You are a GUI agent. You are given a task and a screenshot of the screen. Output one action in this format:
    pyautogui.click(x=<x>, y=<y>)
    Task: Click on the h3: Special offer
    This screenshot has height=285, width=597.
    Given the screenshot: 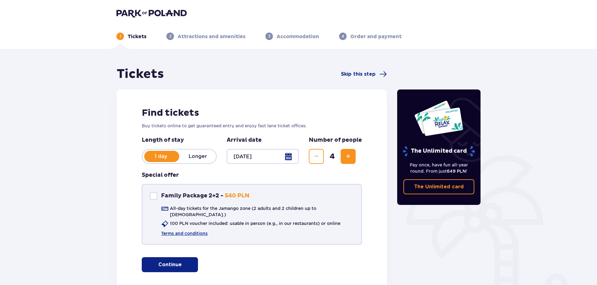 What is the action you would take?
    pyautogui.click(x=160, y=175)
    